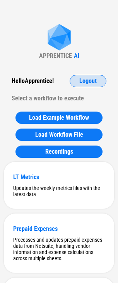  Describe the element at coordinates (32, 81) in the screenshot. I see `div: Hello Apprentice !` at that location.